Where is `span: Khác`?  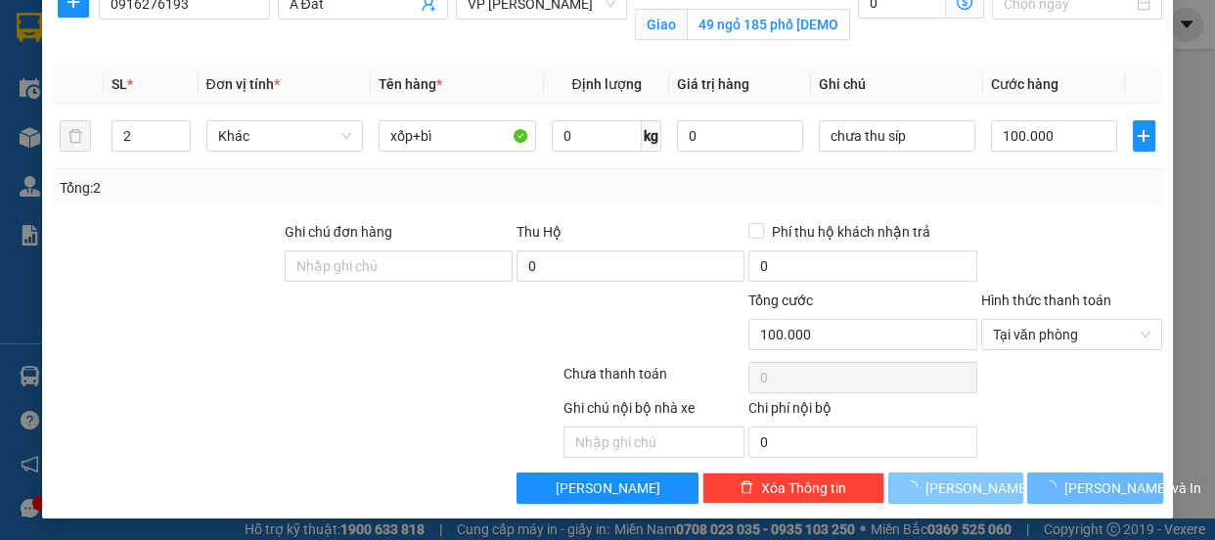 span: Khác is located at coordinates (285, 136).